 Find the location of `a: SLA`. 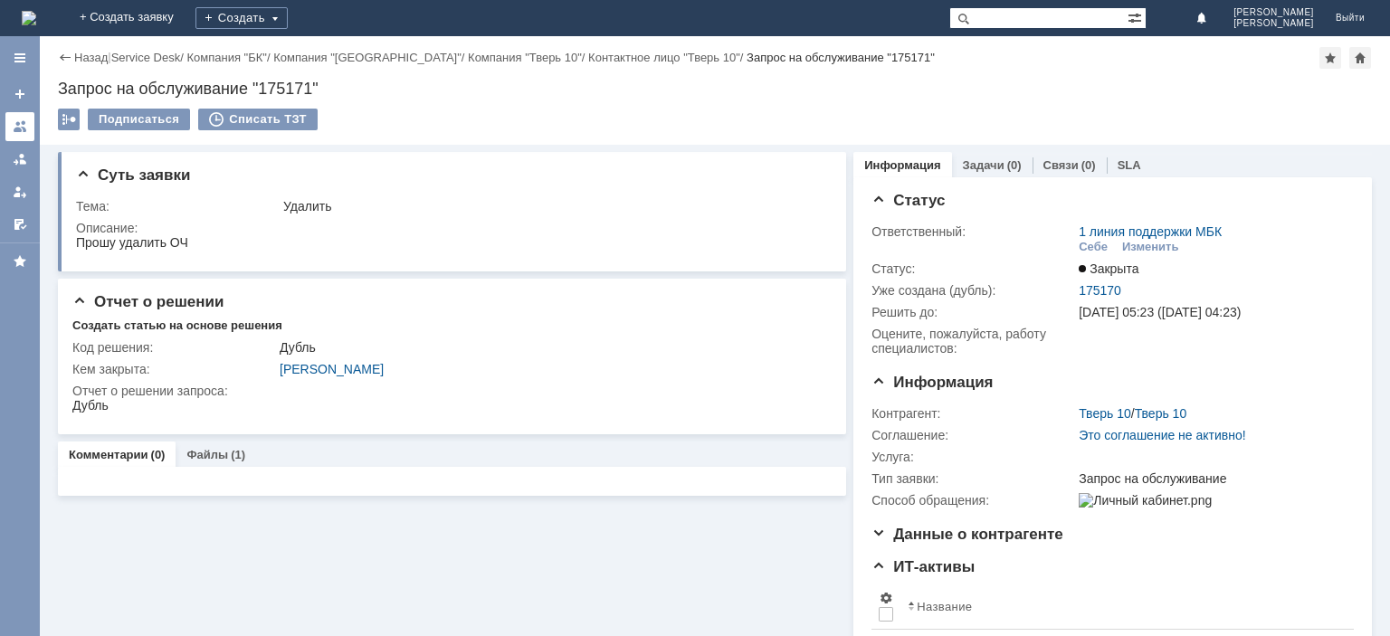

a: SLA is located at coordinates (1130, 165).